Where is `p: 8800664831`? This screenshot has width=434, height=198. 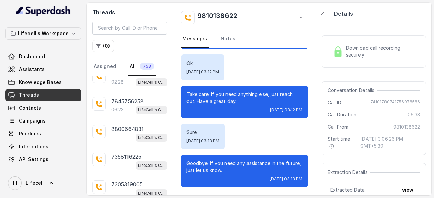 p: 8800664831 is located at coordinates (128, 129).